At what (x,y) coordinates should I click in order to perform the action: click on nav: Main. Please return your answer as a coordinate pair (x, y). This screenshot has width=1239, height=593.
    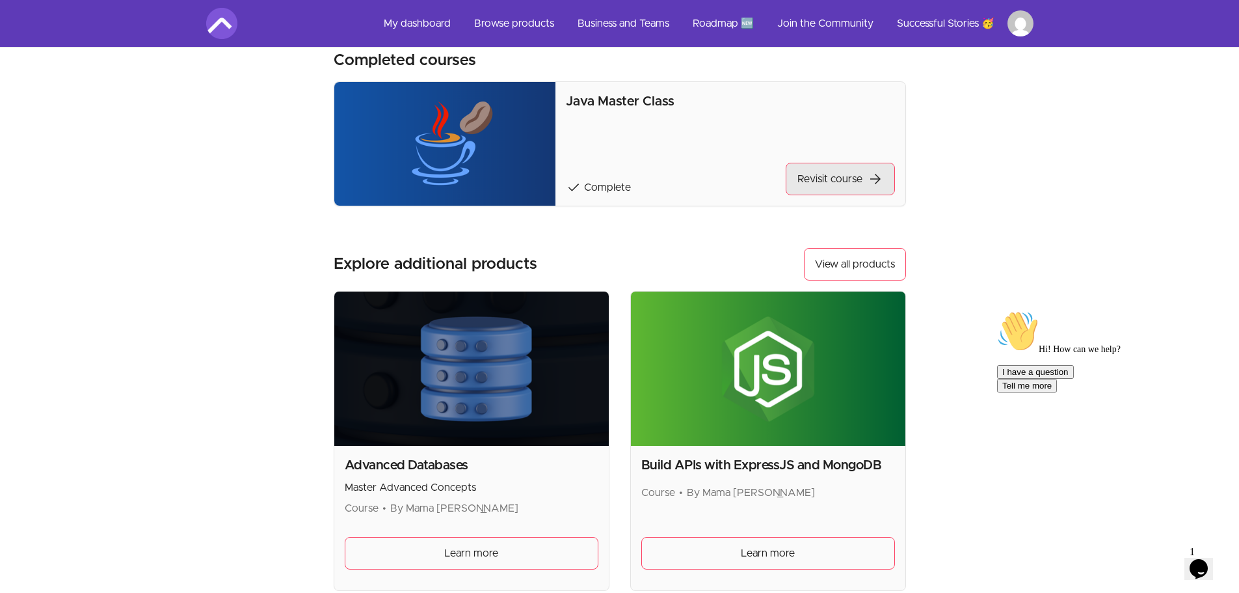
    Looking at the image, I should click on (703, 23).